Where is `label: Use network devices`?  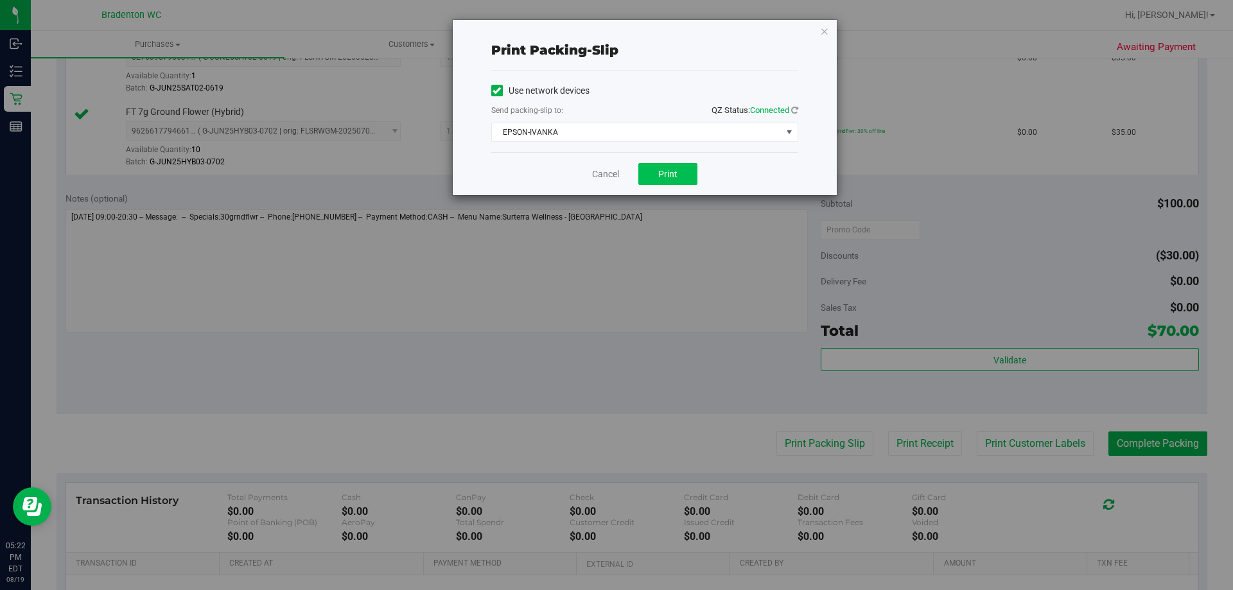 label: Use network devices is located at coordinates (540, 91).